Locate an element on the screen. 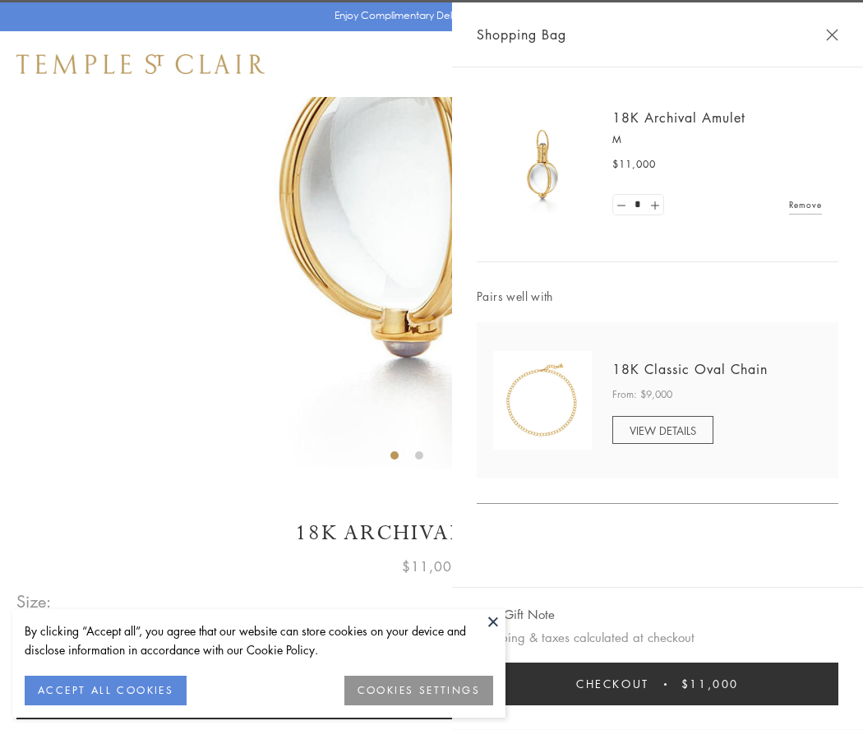  img: Temple St. Clair is located at coordinates (140, 64).